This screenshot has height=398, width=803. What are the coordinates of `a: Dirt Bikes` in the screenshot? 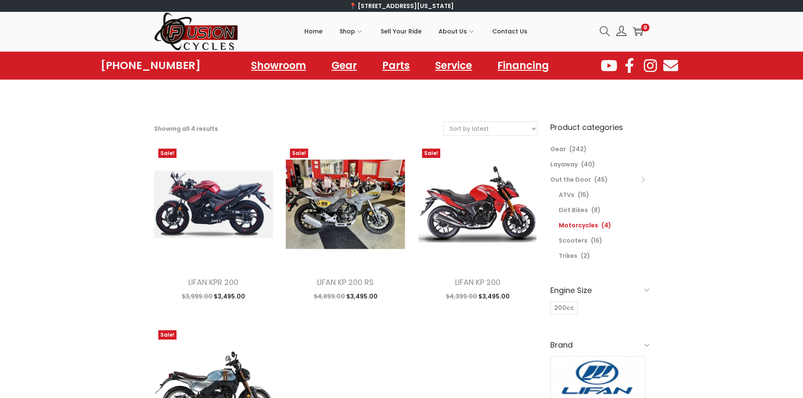 It's located at (573, 210).